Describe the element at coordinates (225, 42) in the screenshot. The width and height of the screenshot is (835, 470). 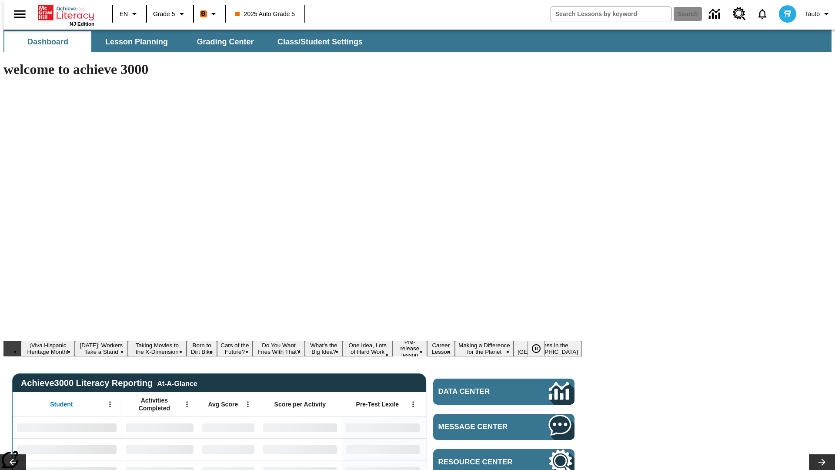
I see `button: Grading Center` at that location.